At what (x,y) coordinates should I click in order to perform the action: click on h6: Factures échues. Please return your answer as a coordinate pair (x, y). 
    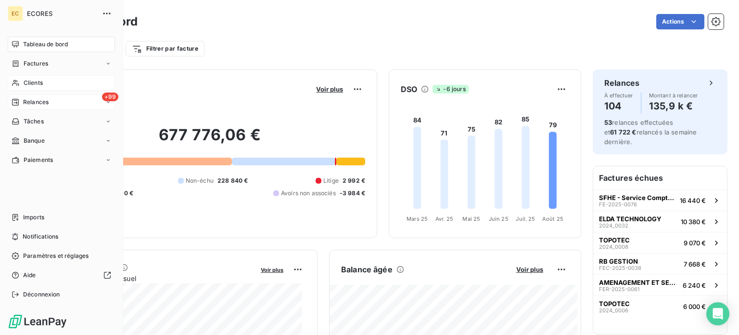
    Looking at the image, I should click on (660, 178).